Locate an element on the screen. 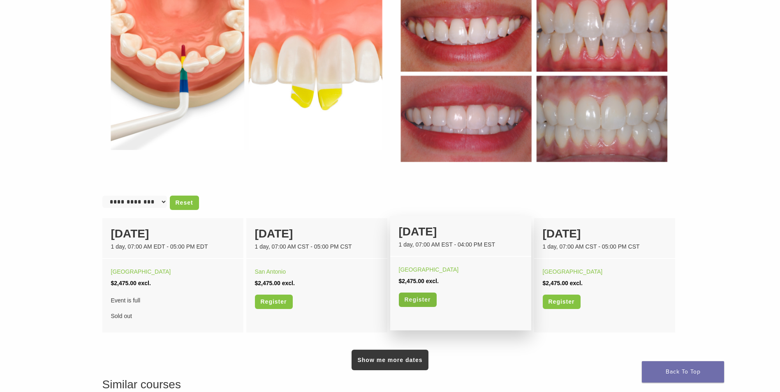 The width and height of the screenshot is (780, 392). span: Event is full is located at coordinates (173, 300).